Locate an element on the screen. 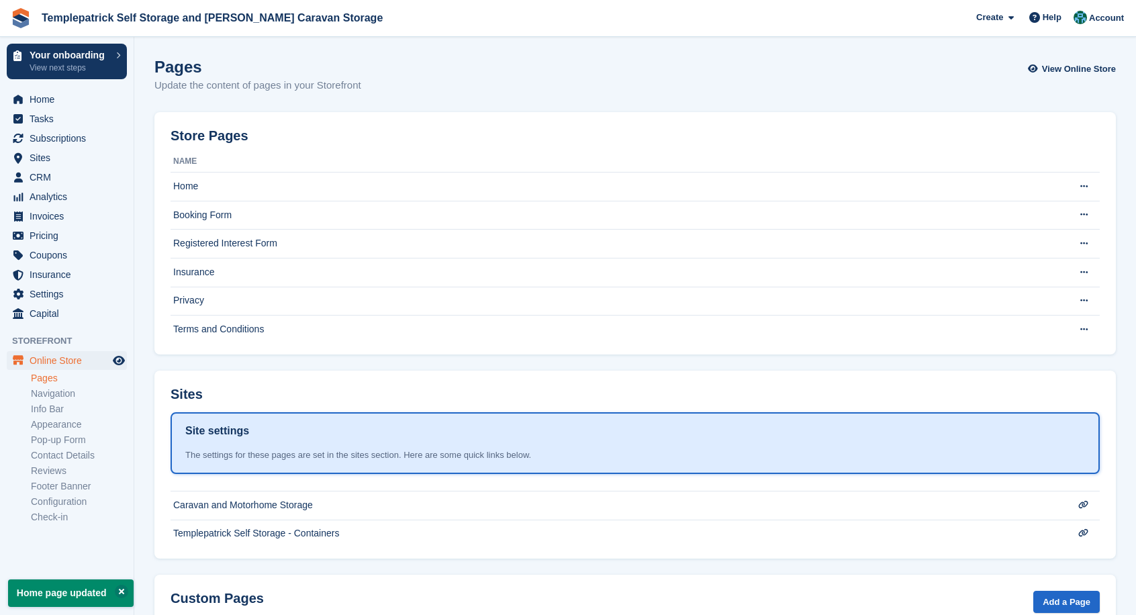 Image resolution: width=1136 pixels, height=615 pixels. a: Navigation is located at coordinates (79, 393).